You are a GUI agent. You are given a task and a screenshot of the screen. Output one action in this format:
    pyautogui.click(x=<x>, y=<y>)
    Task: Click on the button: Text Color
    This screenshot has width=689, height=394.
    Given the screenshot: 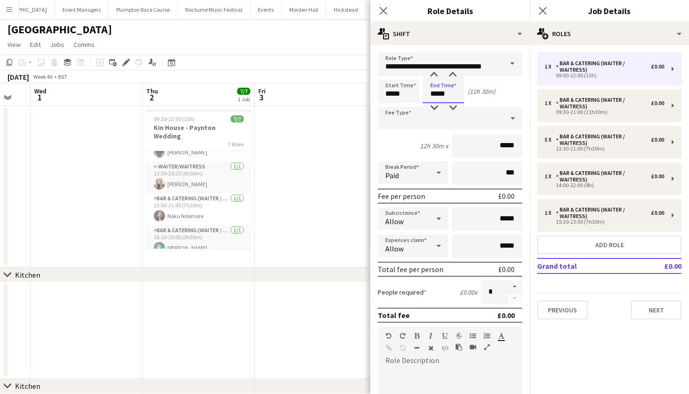 What is the action you would take?
    pyautogui.click(x=501, y=336)
    